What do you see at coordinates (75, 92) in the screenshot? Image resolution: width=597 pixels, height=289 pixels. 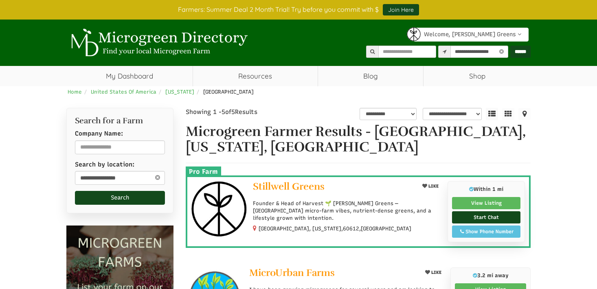 I see `span: Home` at bounding box center [75, 92].